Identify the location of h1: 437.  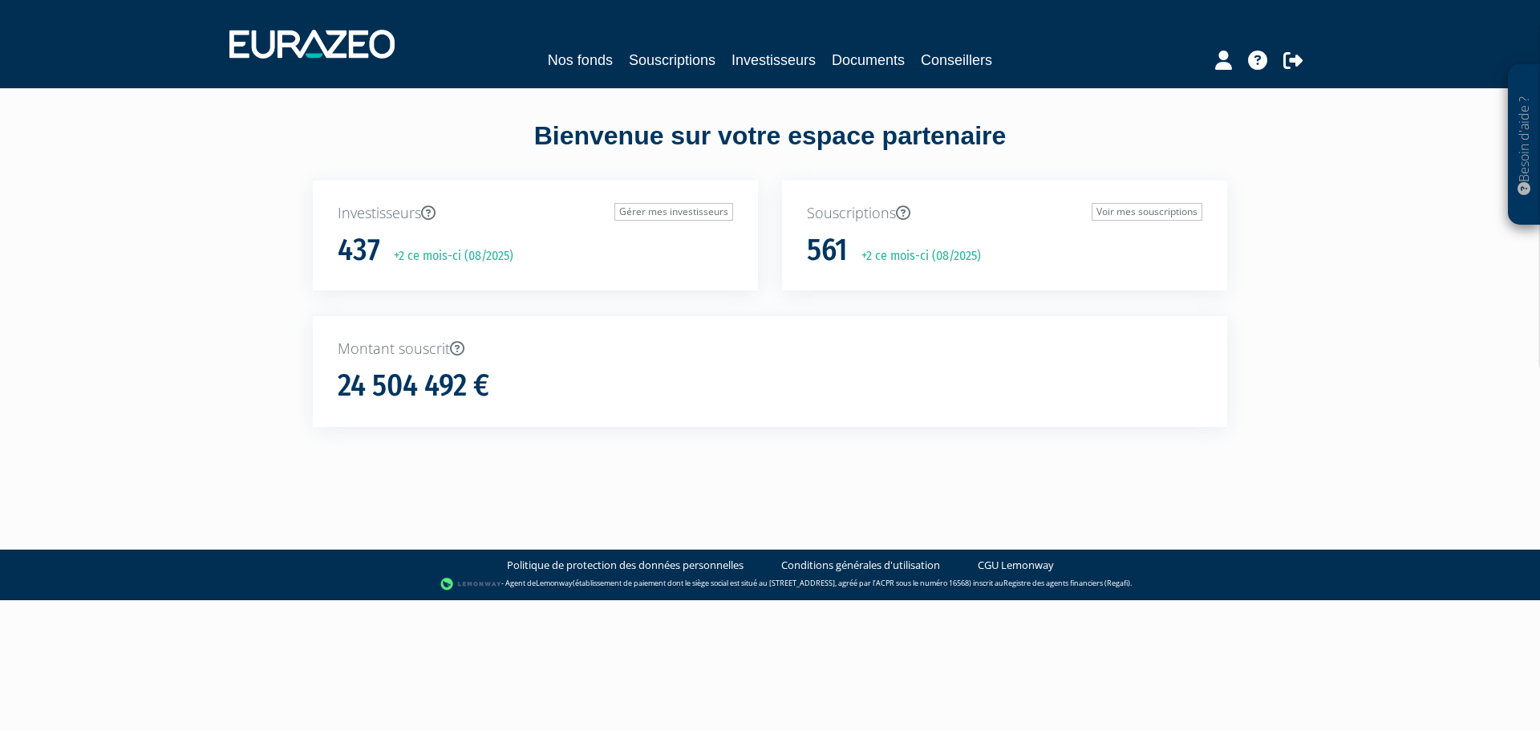
(359, 250).